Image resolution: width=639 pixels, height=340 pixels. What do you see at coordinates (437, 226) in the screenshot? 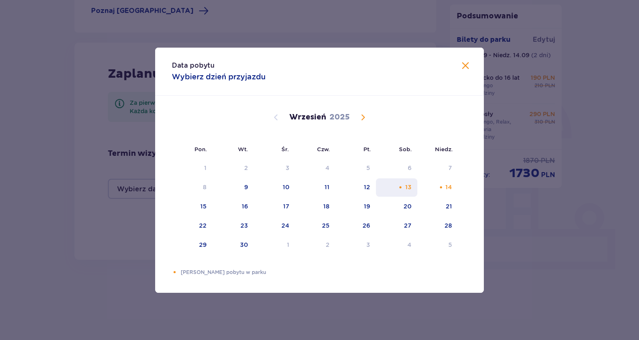
I see `td: Choose niedziela, 28 września 2025 as your check-in date. It’s available.` at bounding box center [437, 226].